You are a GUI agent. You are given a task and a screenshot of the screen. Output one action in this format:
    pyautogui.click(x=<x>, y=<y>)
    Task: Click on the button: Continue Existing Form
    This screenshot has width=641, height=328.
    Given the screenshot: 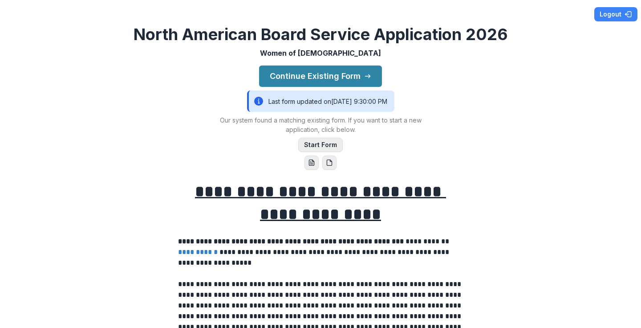 What is the action you would take?
    pyautogui.click(x=321, y=76)
    